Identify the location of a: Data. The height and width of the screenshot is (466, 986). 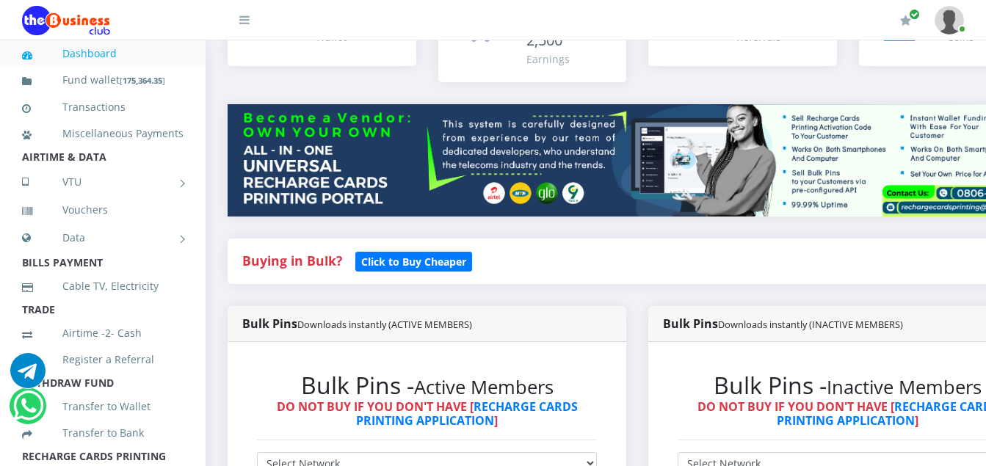
(103, 238).